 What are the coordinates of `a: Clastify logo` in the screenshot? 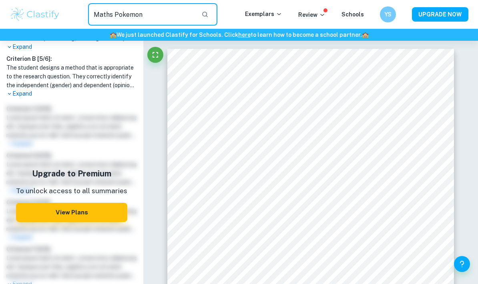 It's located at (35, 14).